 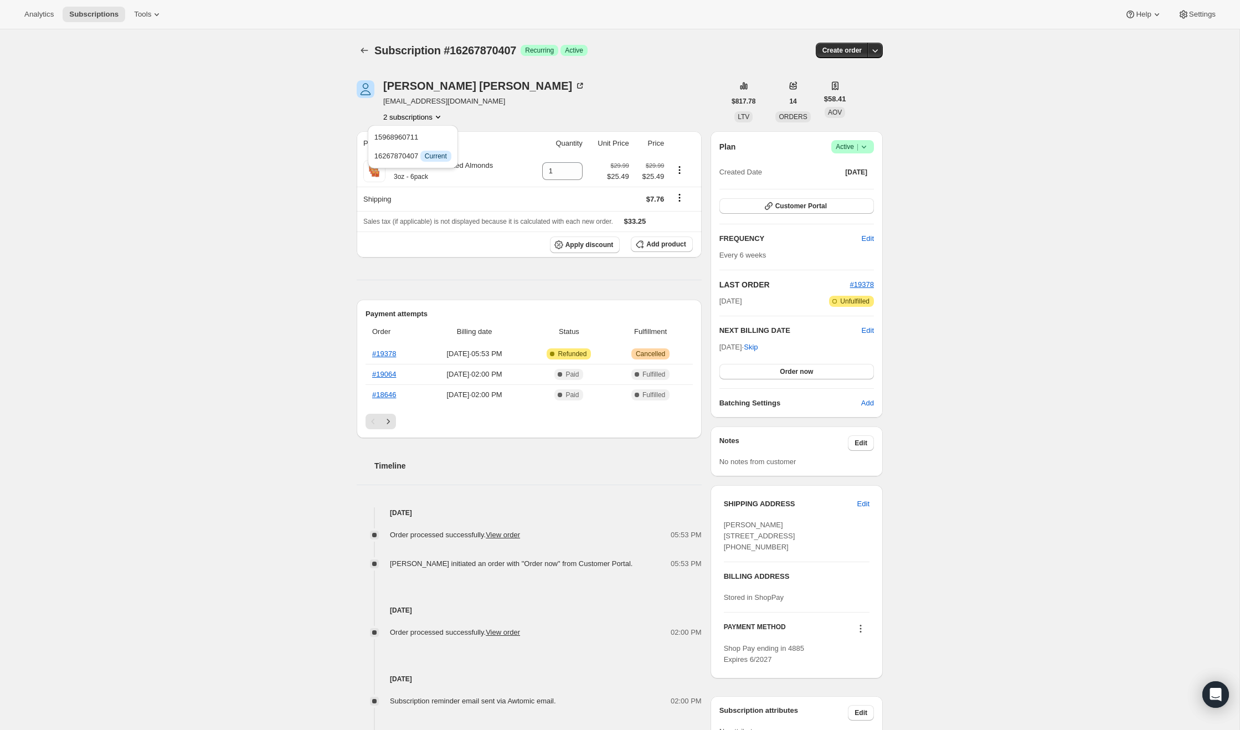 What do you see at coordinates (750, 347) in the screenshot?
I see `button: Skip` at bounding box center [750, 347].